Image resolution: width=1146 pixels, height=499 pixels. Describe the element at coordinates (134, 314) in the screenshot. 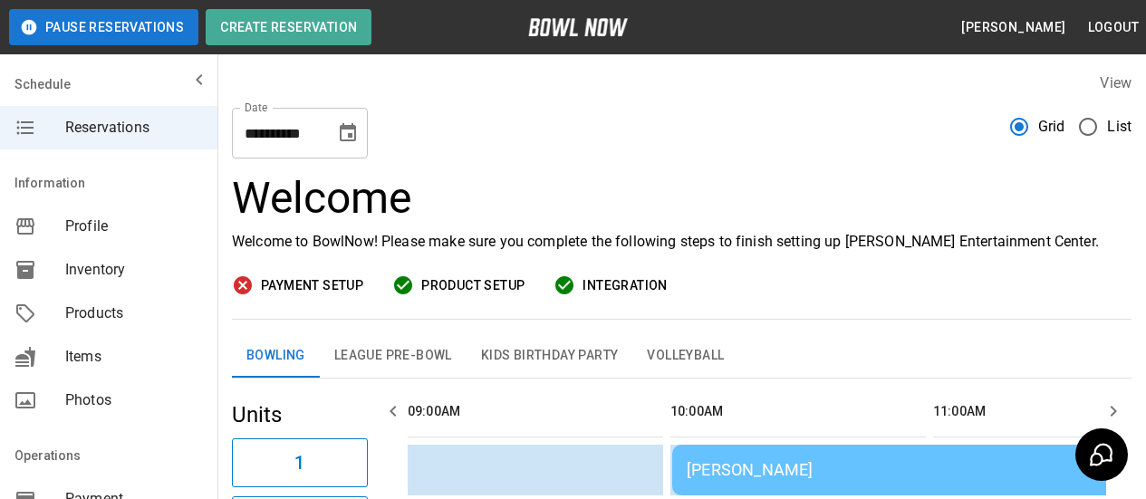

I see `span: Products` at that location.